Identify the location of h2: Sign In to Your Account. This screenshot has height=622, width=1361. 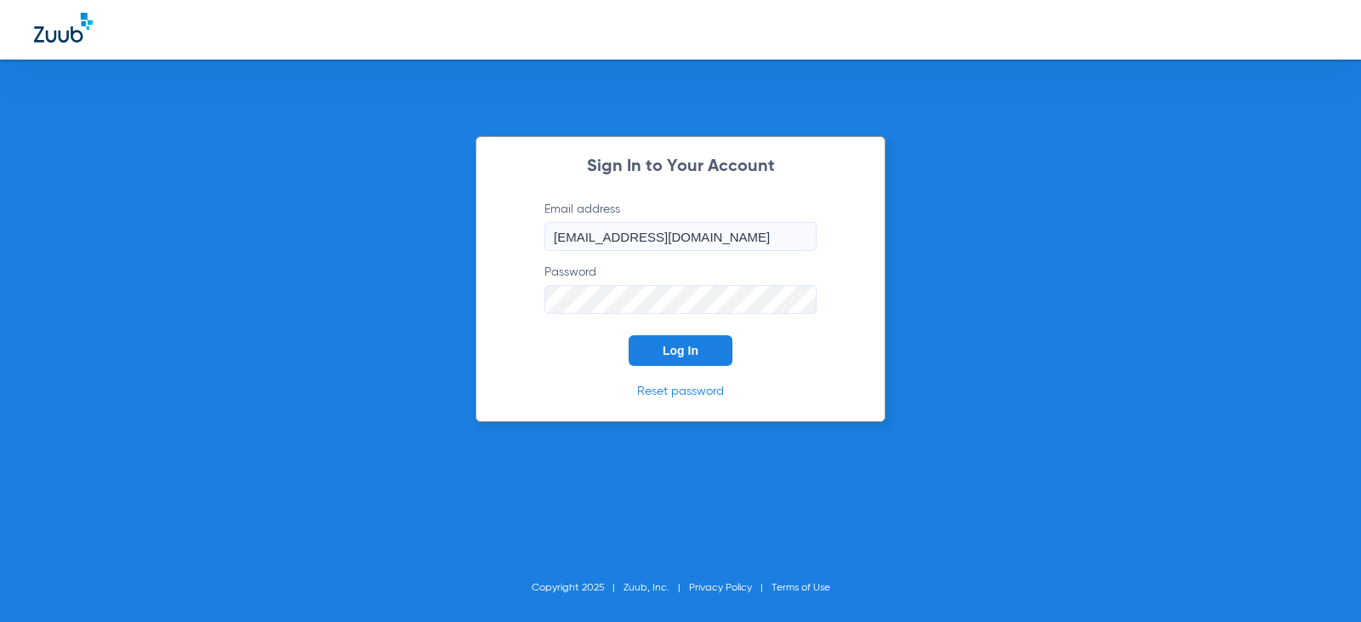
(680, 167).